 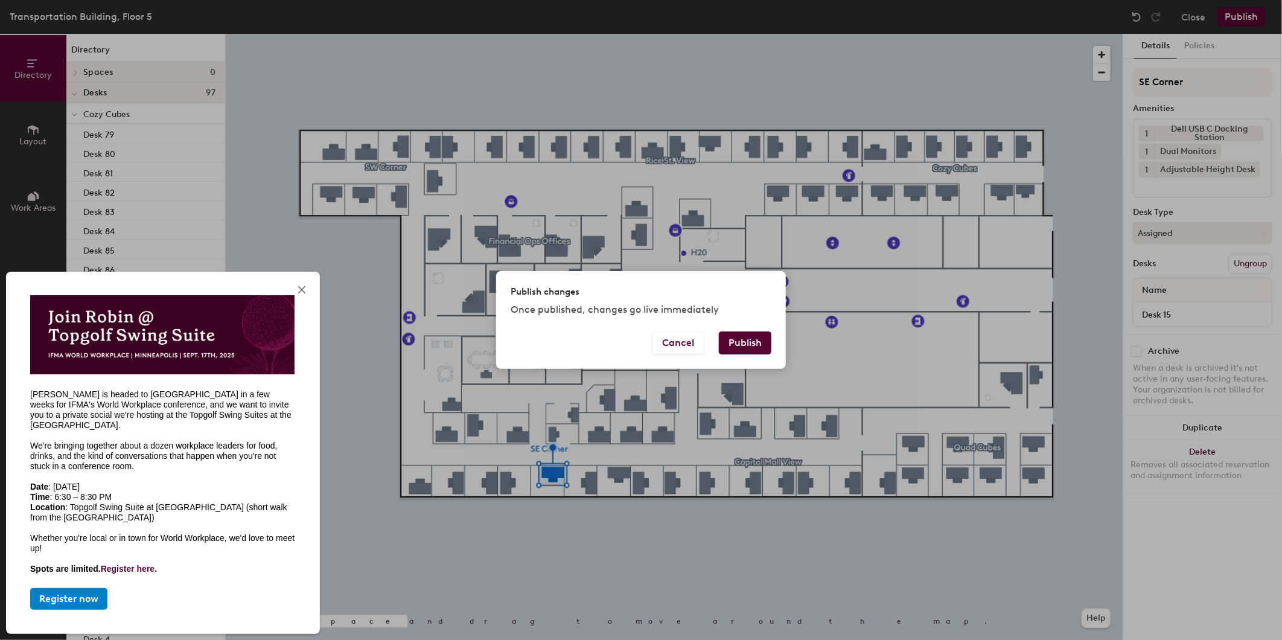 I want to click on a: Register now, so click(x=69, y=599).